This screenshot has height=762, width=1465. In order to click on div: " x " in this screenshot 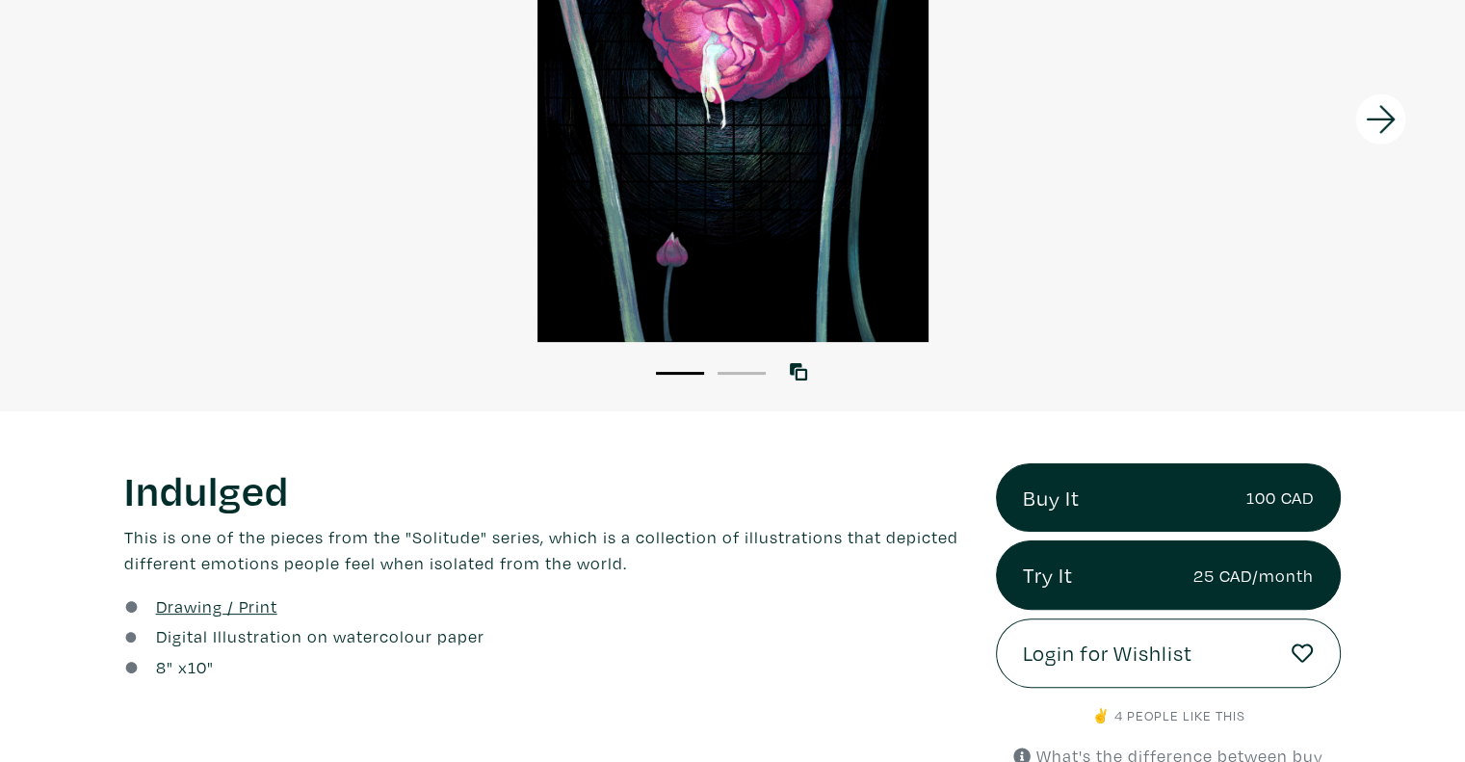, I will do `click(185, 667)`.